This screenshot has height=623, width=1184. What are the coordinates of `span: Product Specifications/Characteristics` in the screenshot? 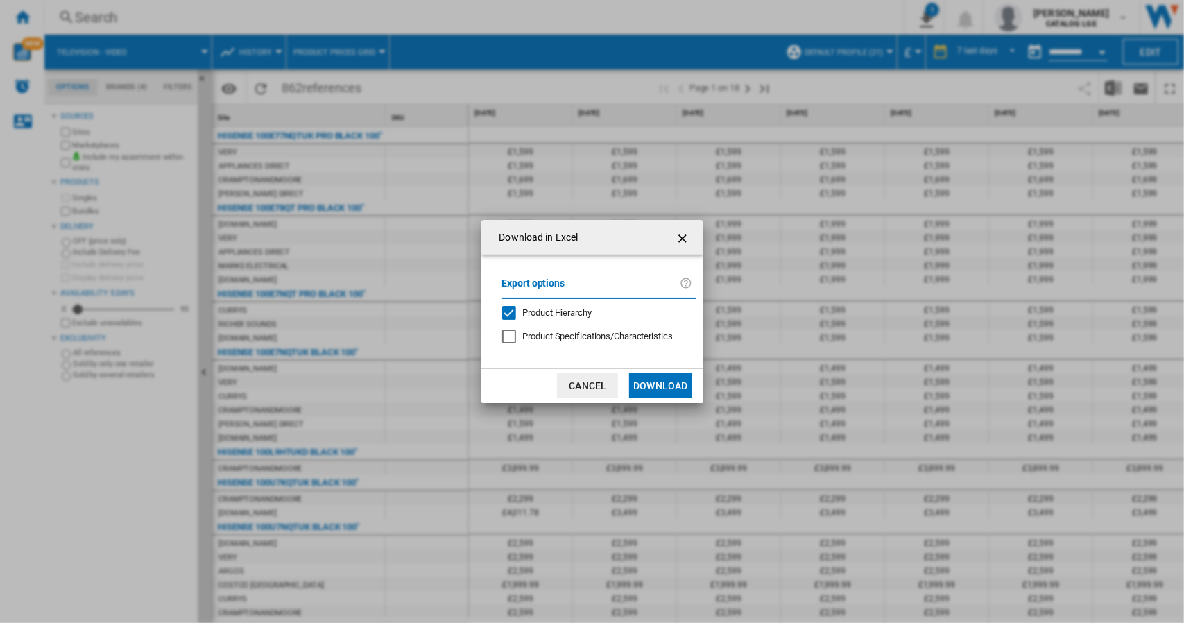 It's located at (598, 336).